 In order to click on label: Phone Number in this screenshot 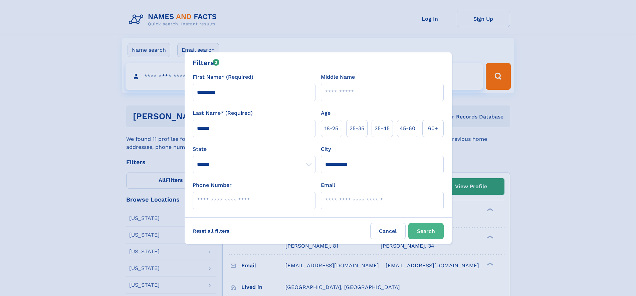, I will do `click(212, 185)`.